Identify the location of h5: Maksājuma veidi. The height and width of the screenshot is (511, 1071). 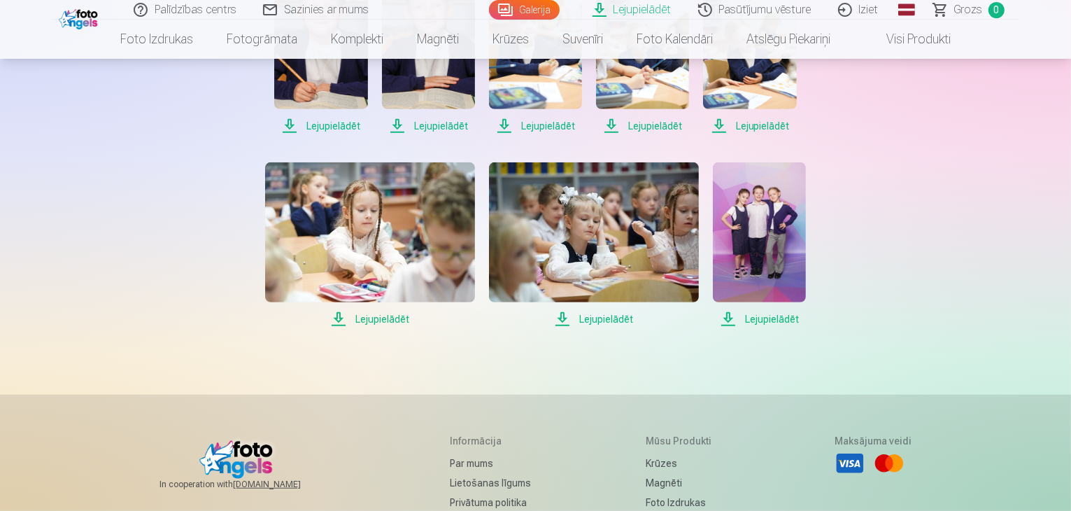
(873, 441).